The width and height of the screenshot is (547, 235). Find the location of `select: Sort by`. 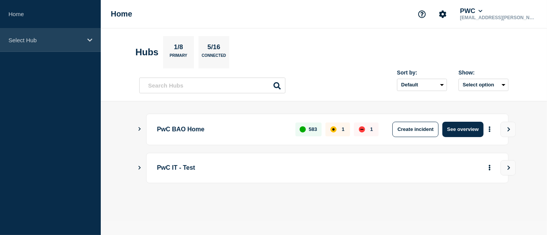

select: Sort by is located at coordinates (422, 85).